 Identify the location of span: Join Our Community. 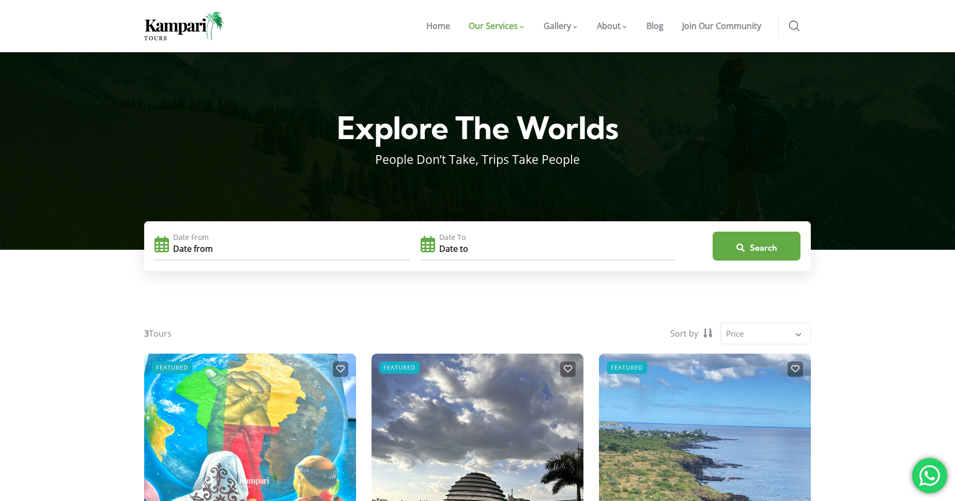
(722, 26).